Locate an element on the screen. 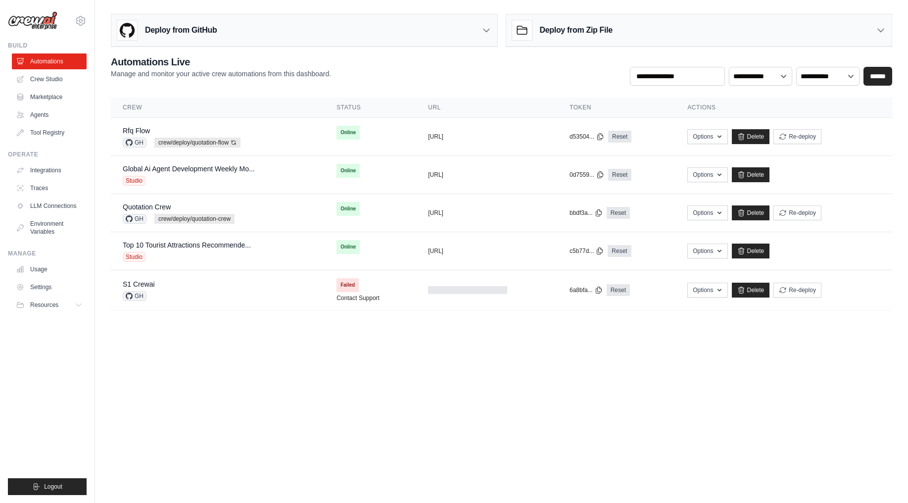 Image resolution: width=908 pixels, height=503 pixels. a: Rfq Flow is located at coordinates (136, 131).